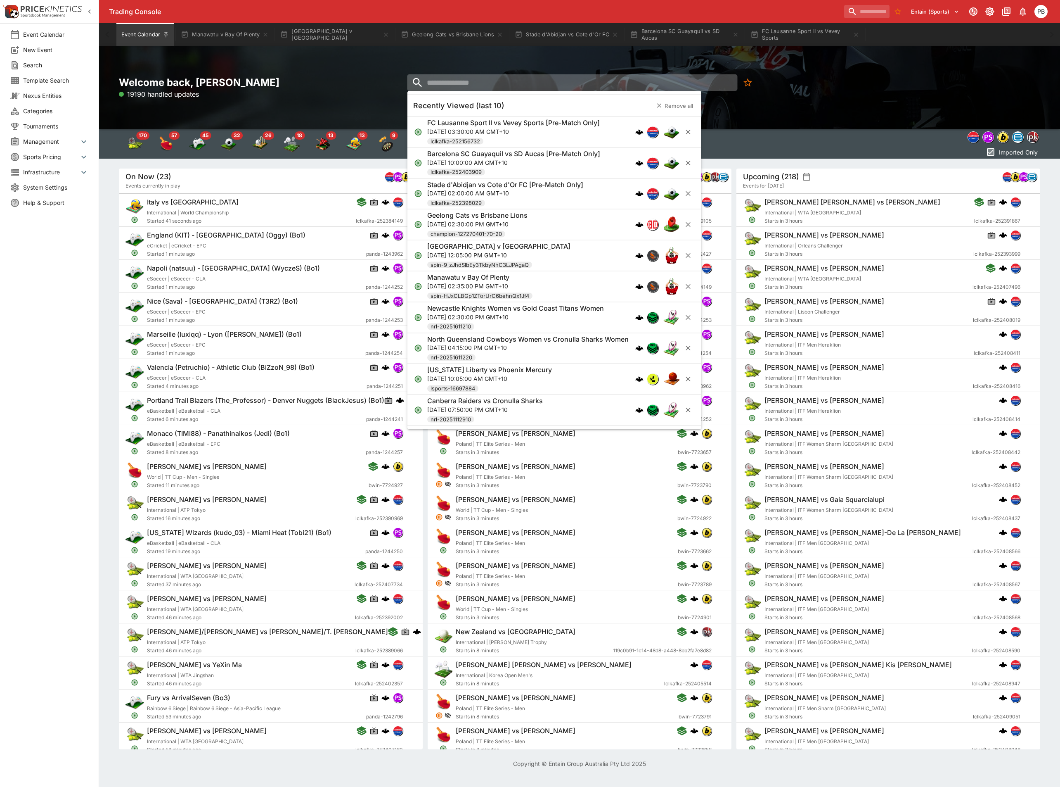  Describe the element at coordinates (707, 631) in the screenshot. I see `img: pricekinetics.png` at that location.